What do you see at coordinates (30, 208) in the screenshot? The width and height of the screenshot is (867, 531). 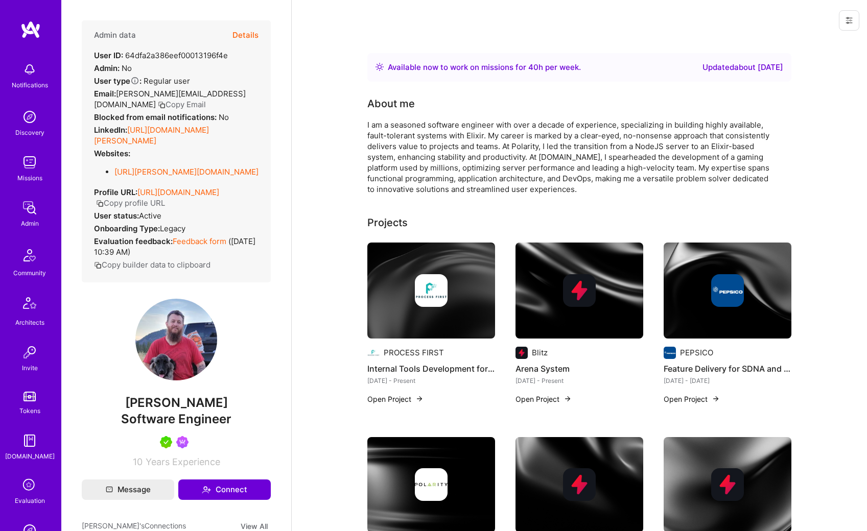 I see `img: admin teamwork` at bounding box center [30, 208].